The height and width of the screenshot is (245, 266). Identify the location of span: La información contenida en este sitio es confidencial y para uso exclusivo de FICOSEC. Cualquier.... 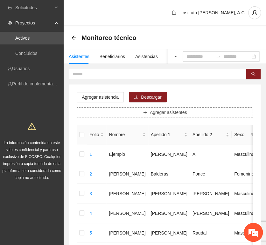
(32, 160).